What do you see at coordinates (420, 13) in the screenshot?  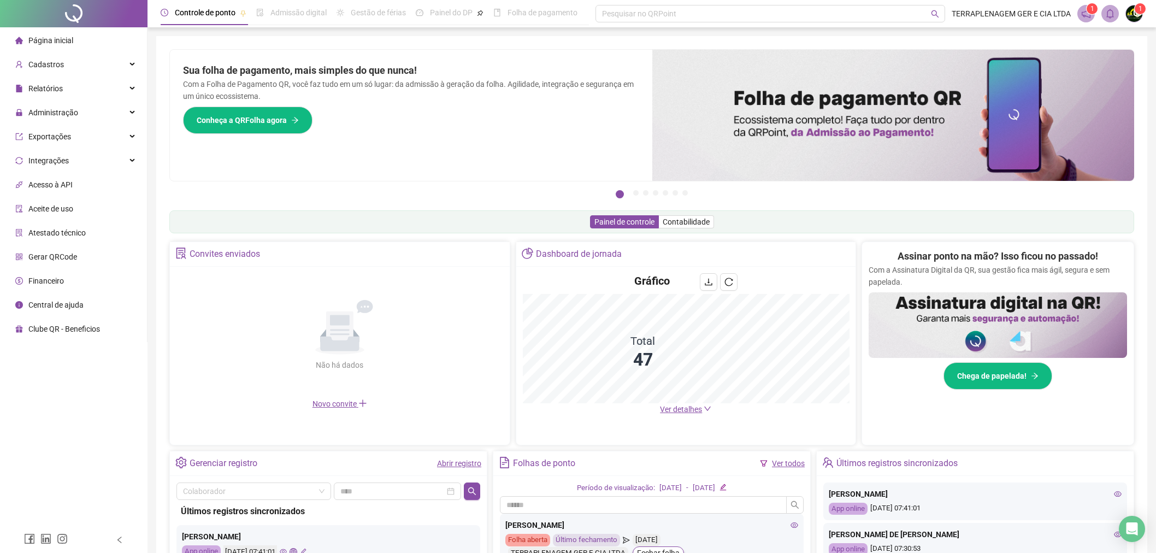 I see `span: dashboard` at bounding box center [420, 13].